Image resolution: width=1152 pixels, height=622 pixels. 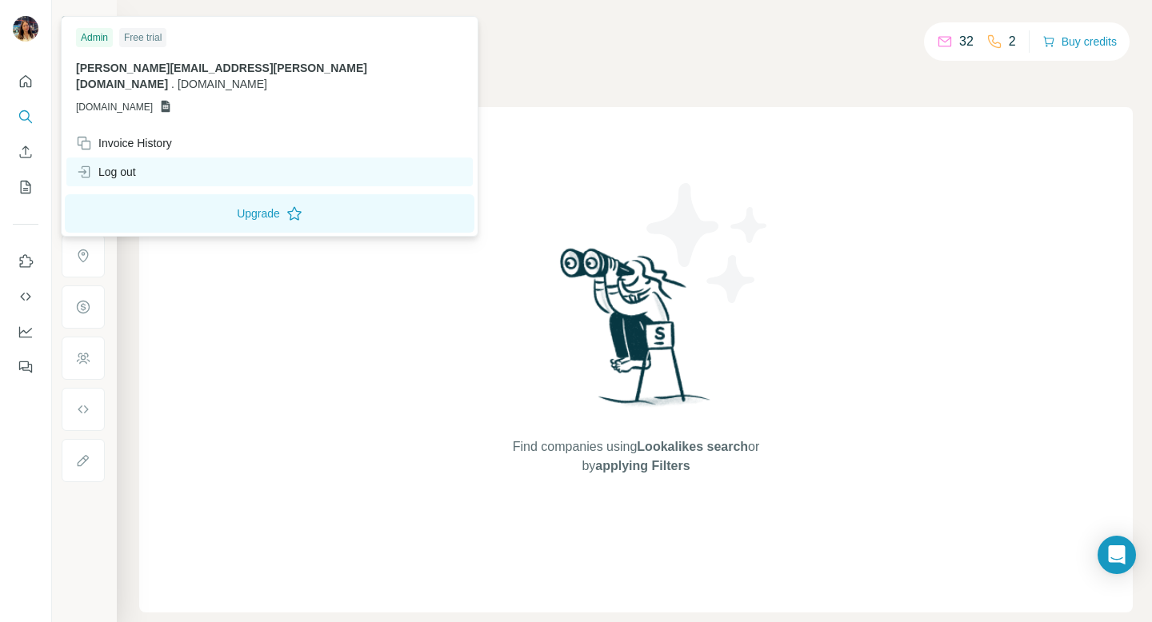 I want to click on span: Find companies using or by, so click(x=636, y=457).